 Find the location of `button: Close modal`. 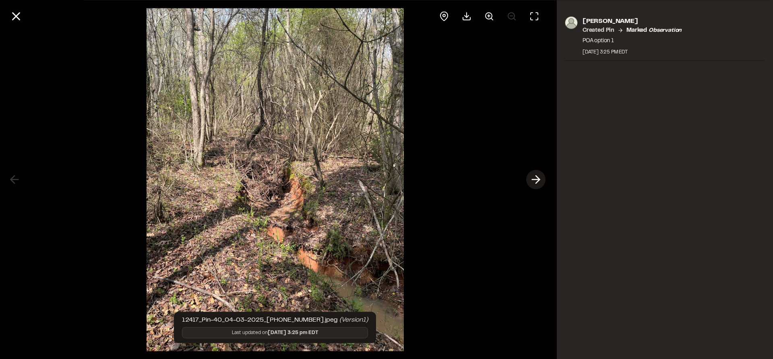

button: Close modal is located at coordinates (16, 16).